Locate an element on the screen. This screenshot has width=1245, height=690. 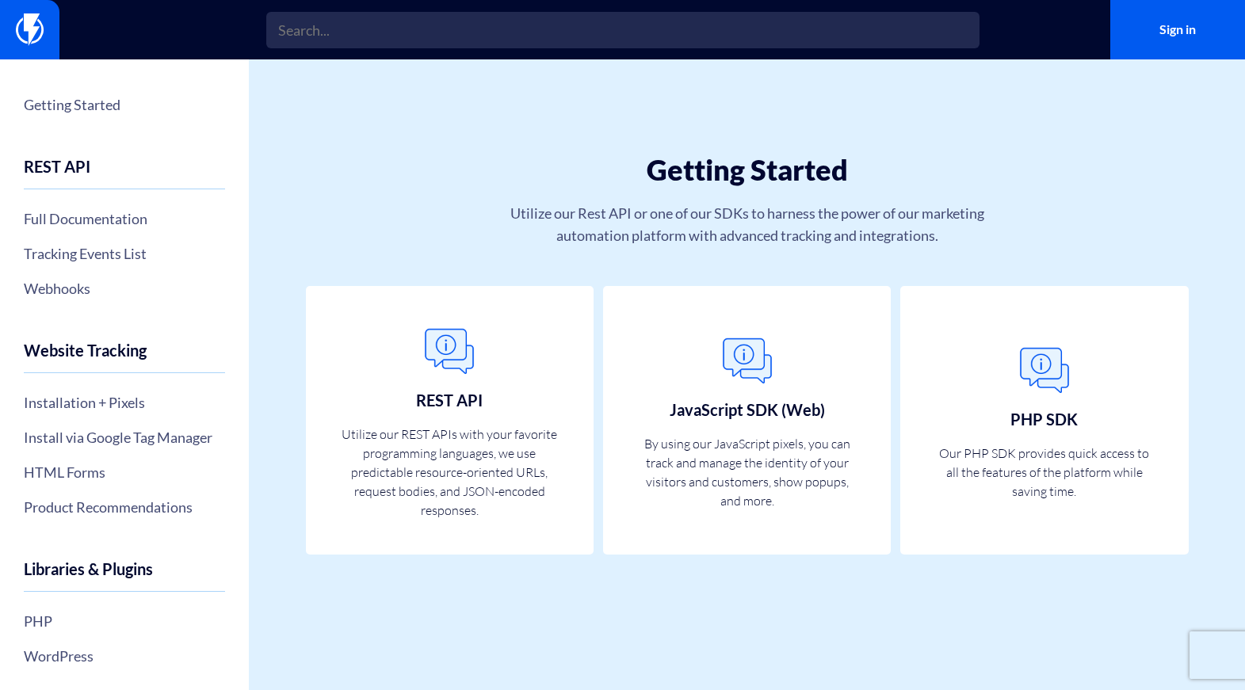
h4: REST API is located at coordinates (124, 174).